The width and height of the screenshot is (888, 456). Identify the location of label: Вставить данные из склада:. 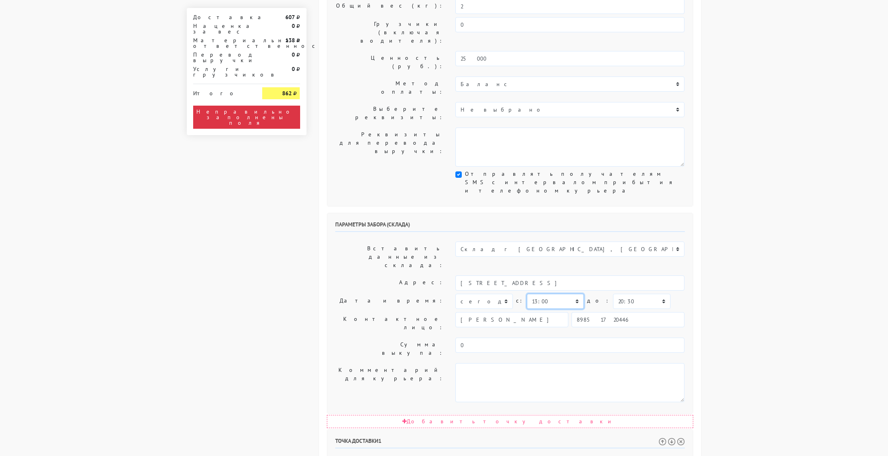
(389, 257).